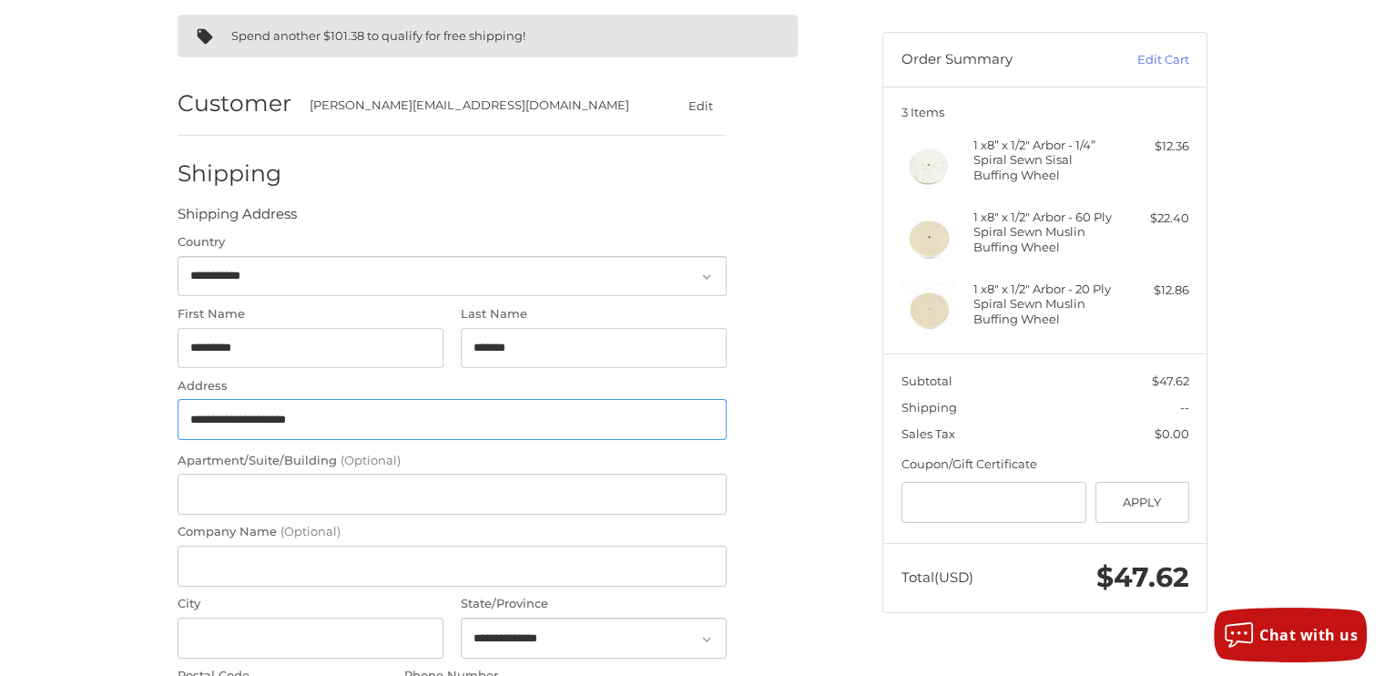 This screenshot has height=676, width=1385. What do you see at coordinates (927, 381) in the screenshot?
I see `span: Subtotal` at bounding box center [927, 381].